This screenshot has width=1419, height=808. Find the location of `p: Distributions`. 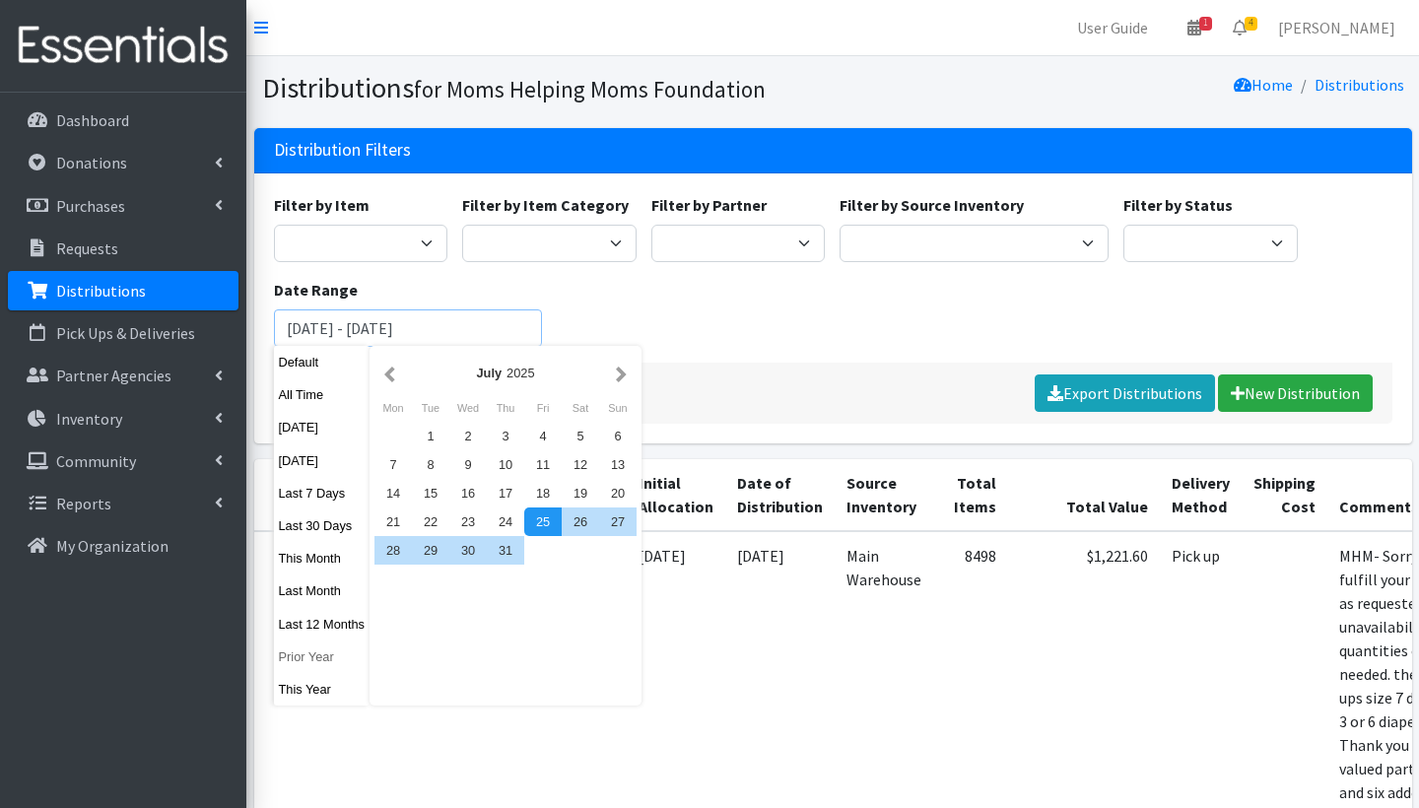

p: Distributions is located at coordinates (101, 291).